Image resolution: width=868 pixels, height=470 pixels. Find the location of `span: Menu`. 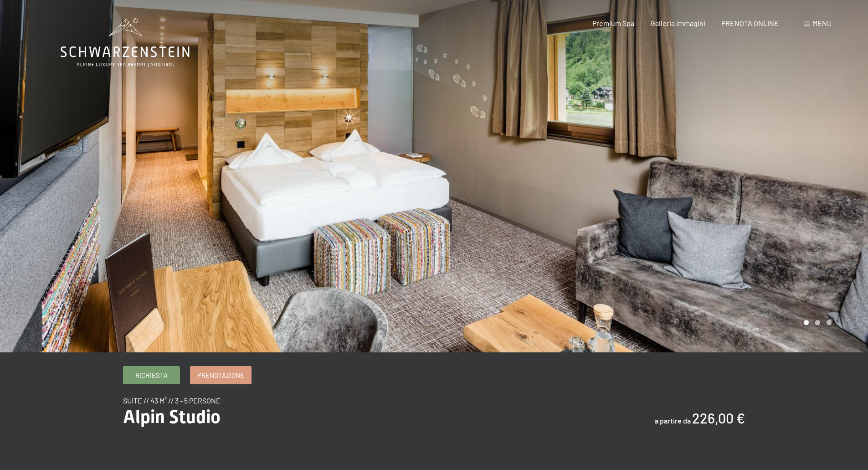

span: Menu is located at coordinates (822, 23).